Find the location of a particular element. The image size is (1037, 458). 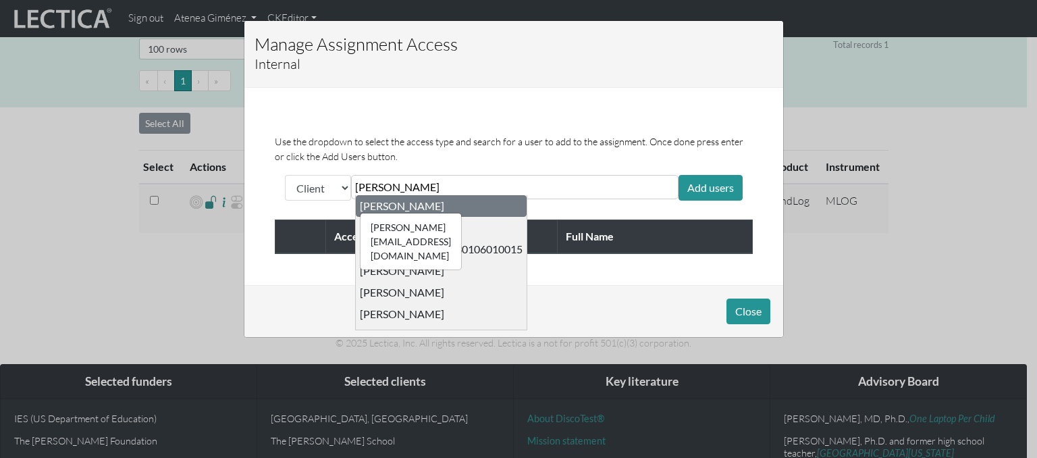

th: Full Name is located at coordinates (654, 236).